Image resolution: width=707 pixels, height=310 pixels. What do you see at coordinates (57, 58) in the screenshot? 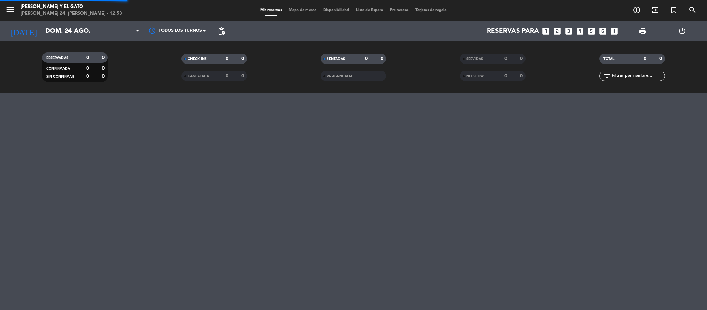
I see `span: RESERVADAS` at bounding box center [57, 58].